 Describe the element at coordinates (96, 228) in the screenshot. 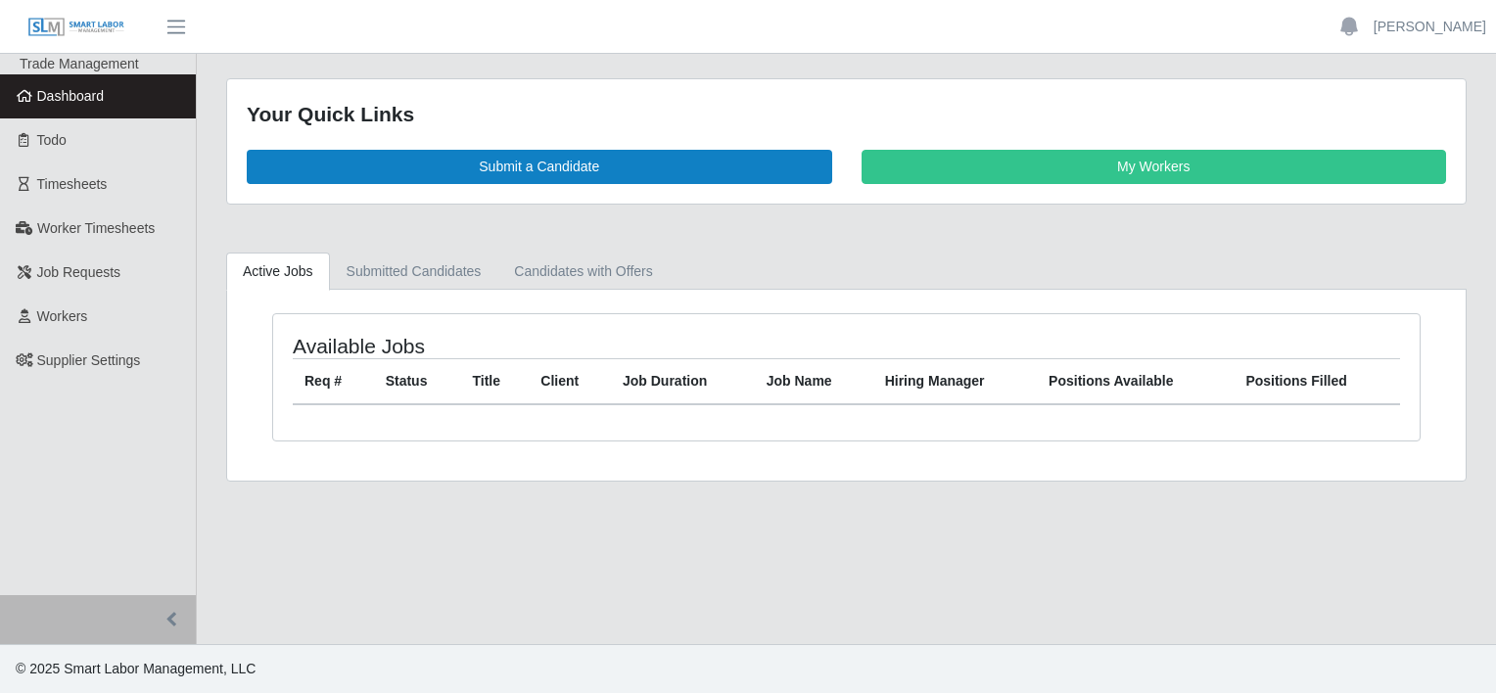

I see `span: Worker Timesheets` at that location.